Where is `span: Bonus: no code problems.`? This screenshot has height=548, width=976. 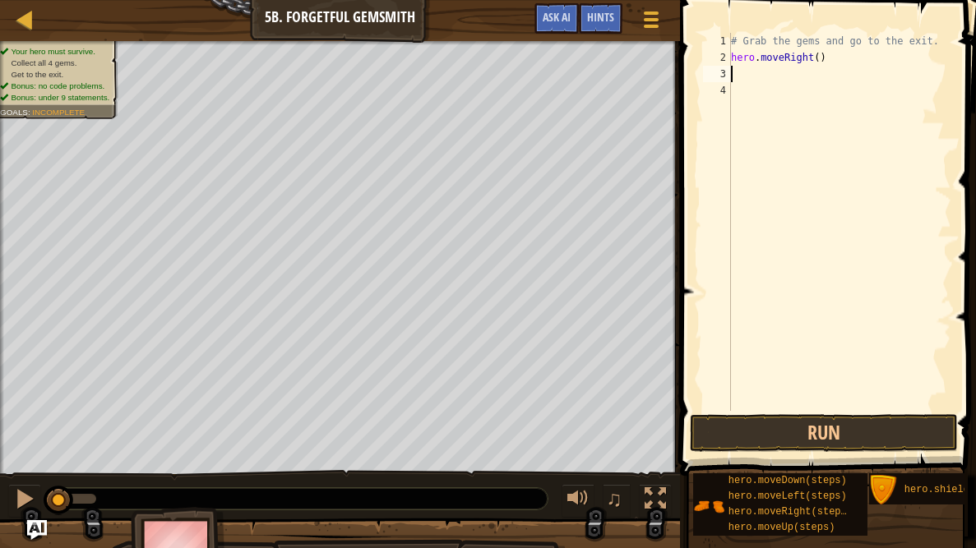
span: Bonus: no code problems. is located at coordinates (58, 85).